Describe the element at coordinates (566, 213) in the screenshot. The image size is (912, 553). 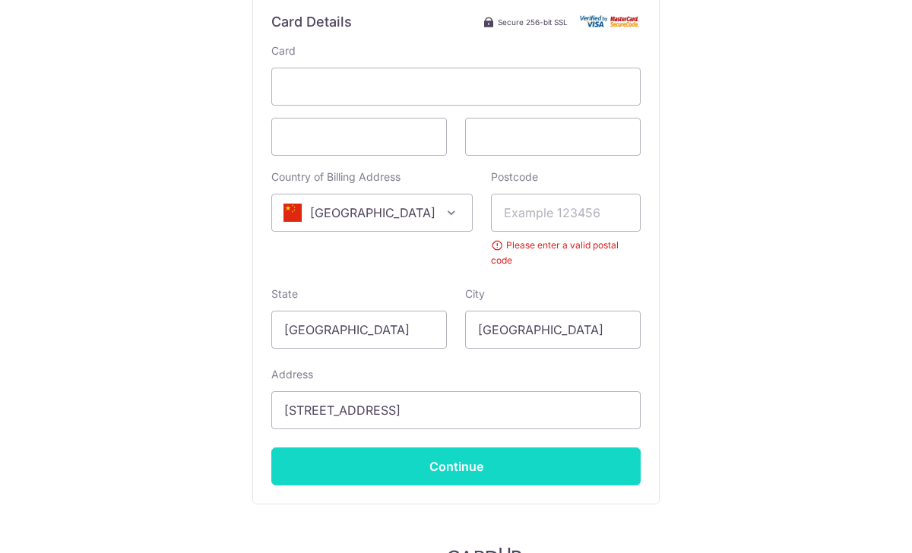
I see `input: Example 123456` at that location.